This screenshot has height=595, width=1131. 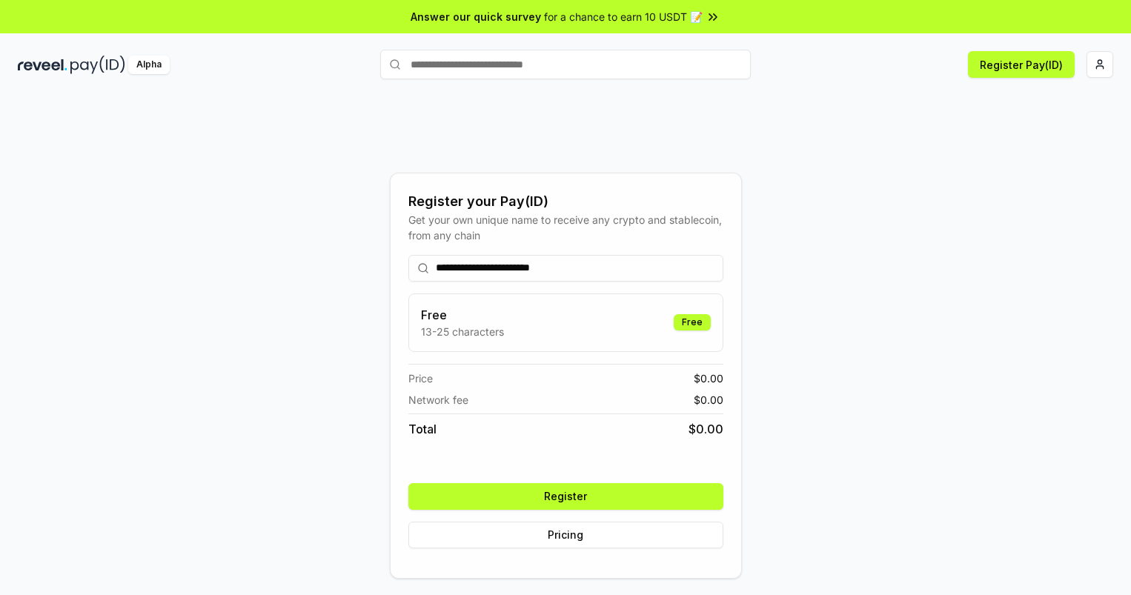 What do you see at coordinates (42, 64) in the screenshot?
I see `img: reveel_dark` at bounding box center [42, 64].